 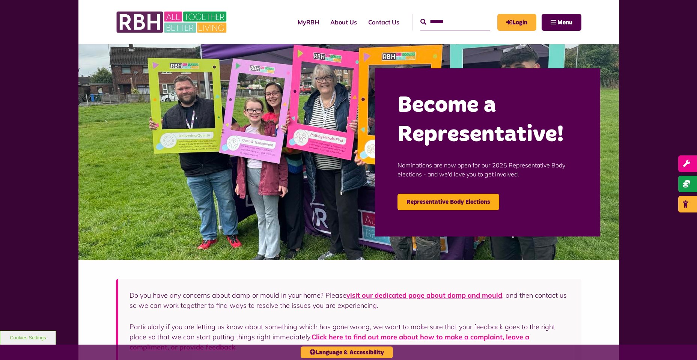 What do you see at coordinates (329, 342) in the screenshot?
I see `a: Click here to find out more about how to make a complaint, leave a compliment, or provide feedback` at bounding box center [329, 342].